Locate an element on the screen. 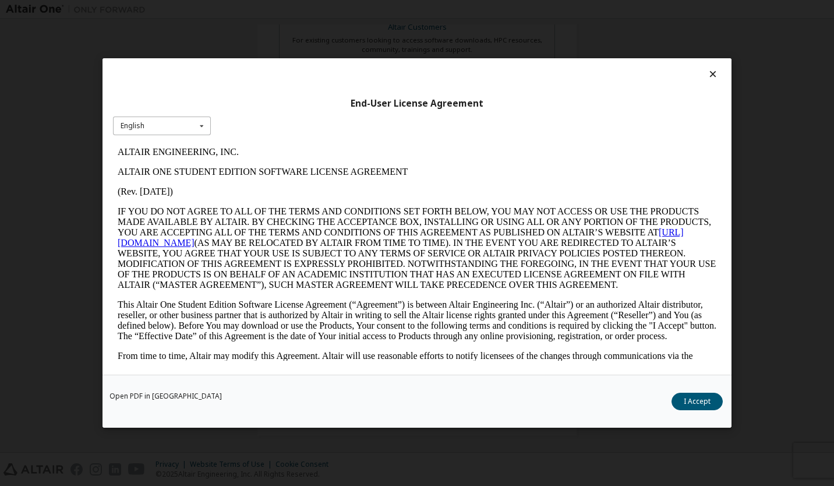 This screenshot has width=834, height=486. div: English is located at coordinates (132, 126).